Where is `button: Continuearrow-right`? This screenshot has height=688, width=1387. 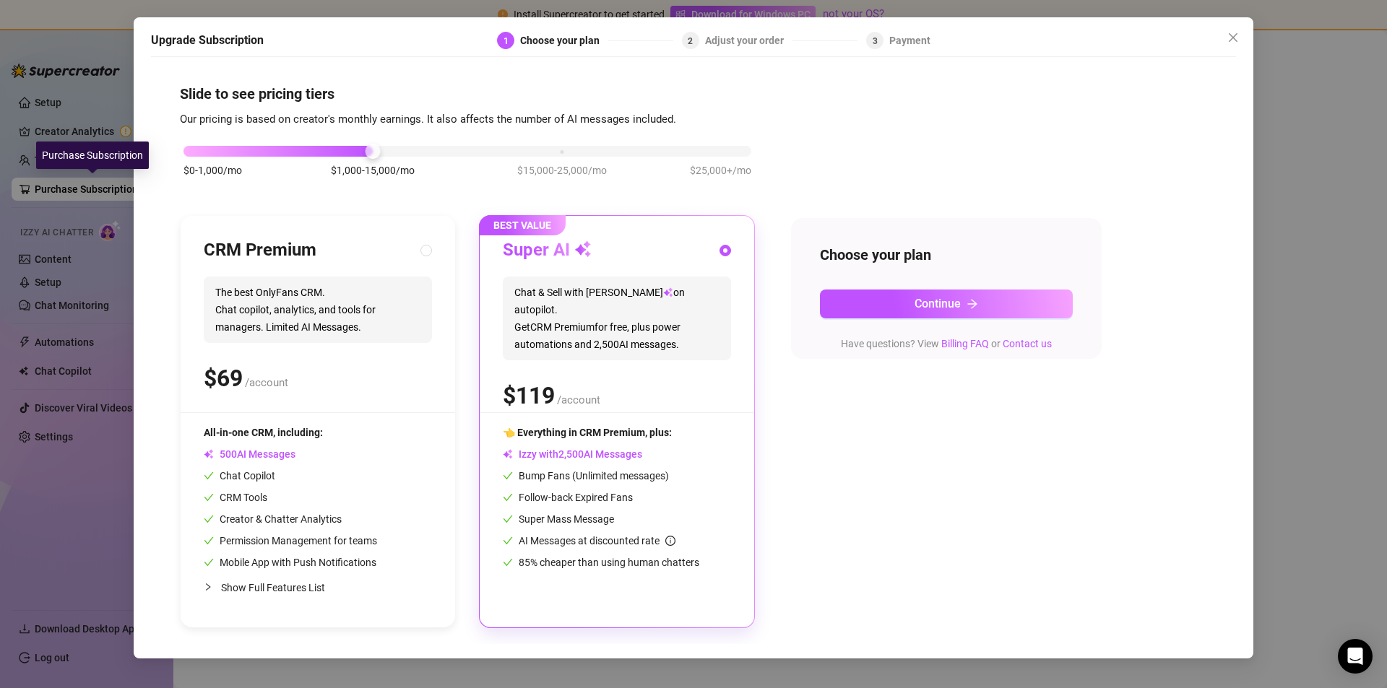 button: Continuearrow-right is located at coordinates (946, 304).